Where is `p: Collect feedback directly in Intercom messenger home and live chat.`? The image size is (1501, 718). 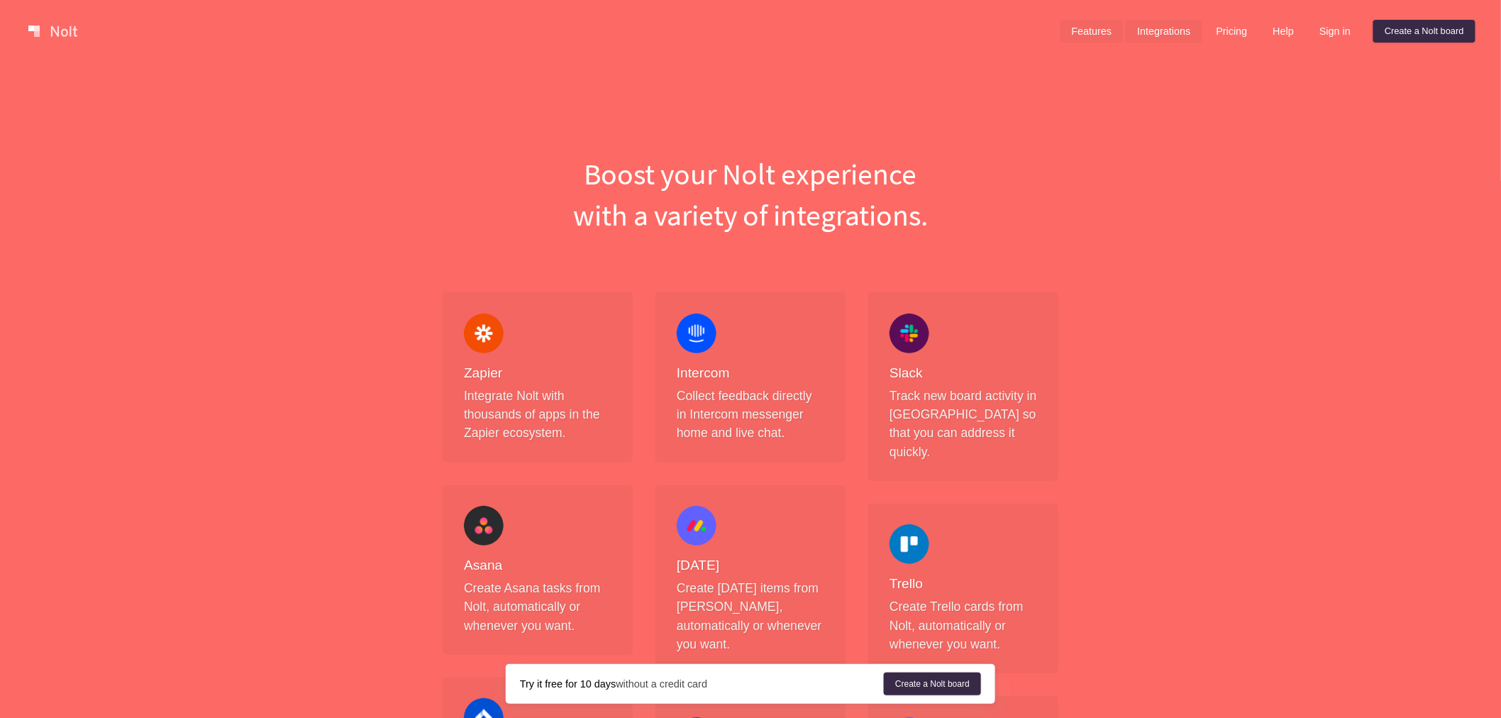 p: Collect feedback directly in Intercom messenger home and live chat. is located at coordinates (750, 414).